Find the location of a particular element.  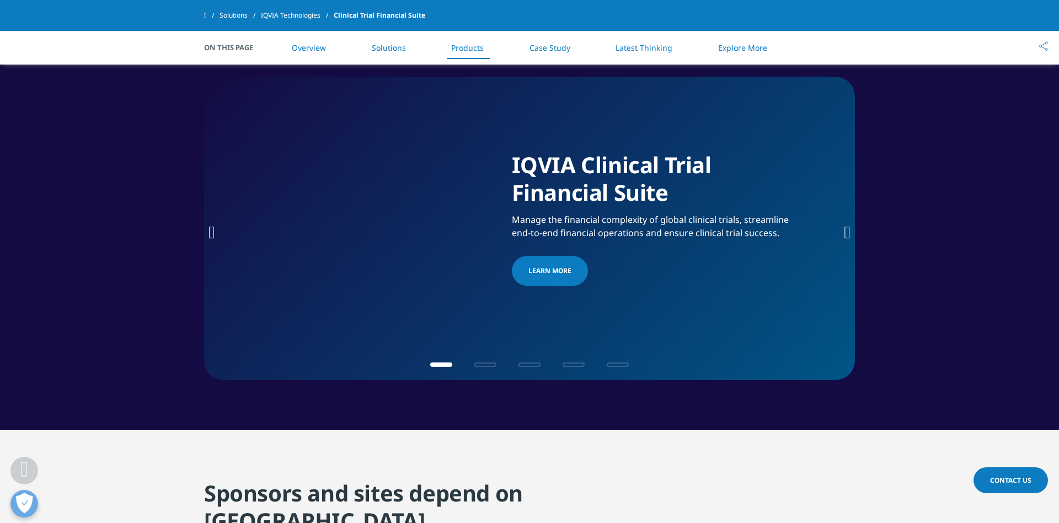

span: Go to slide 1 is located at coordinates (441, 365).